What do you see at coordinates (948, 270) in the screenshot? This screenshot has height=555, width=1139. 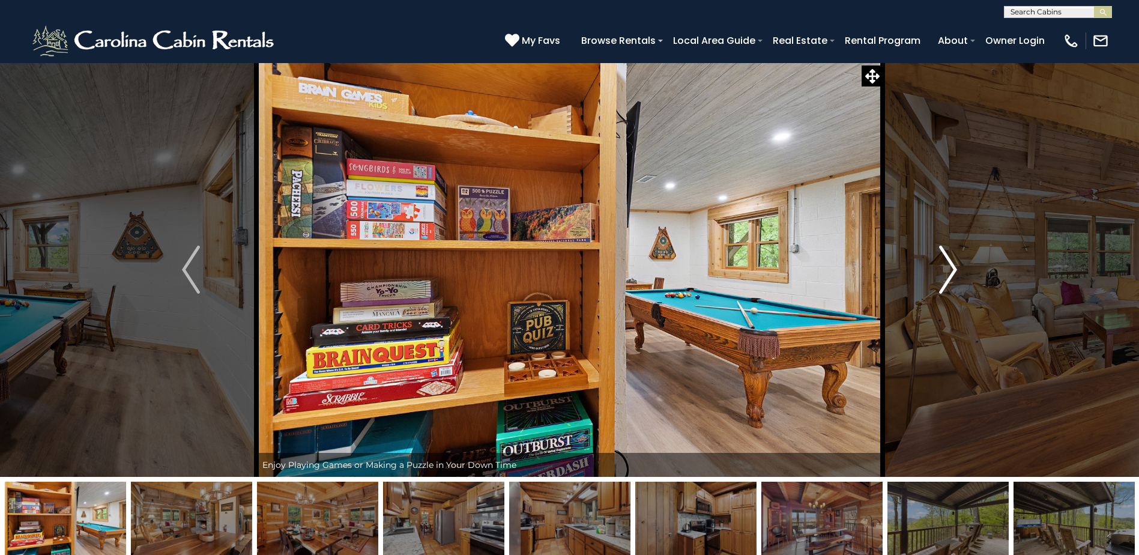 I see `button: Next` at bounding box center [948, 270].